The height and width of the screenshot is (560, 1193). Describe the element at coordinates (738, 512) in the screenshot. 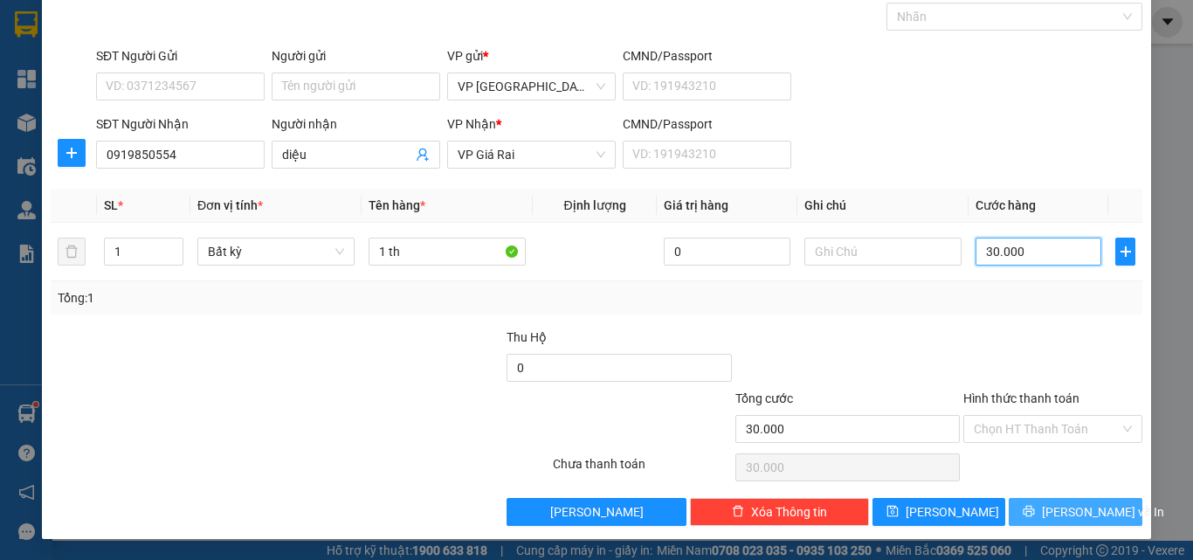

I see `span: delete` at that location.